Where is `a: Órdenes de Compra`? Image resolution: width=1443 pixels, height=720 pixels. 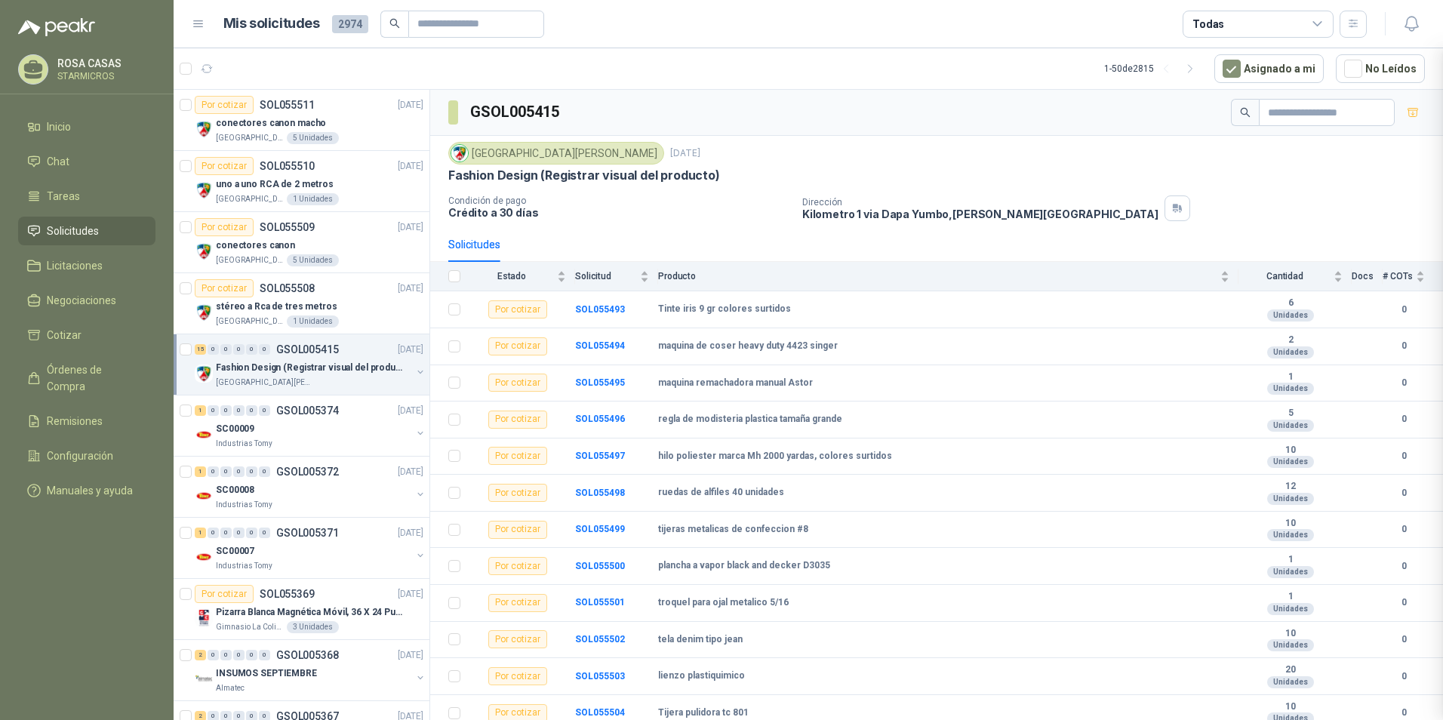
a: Órdenes de Compra is located at coordinates (87, 378).